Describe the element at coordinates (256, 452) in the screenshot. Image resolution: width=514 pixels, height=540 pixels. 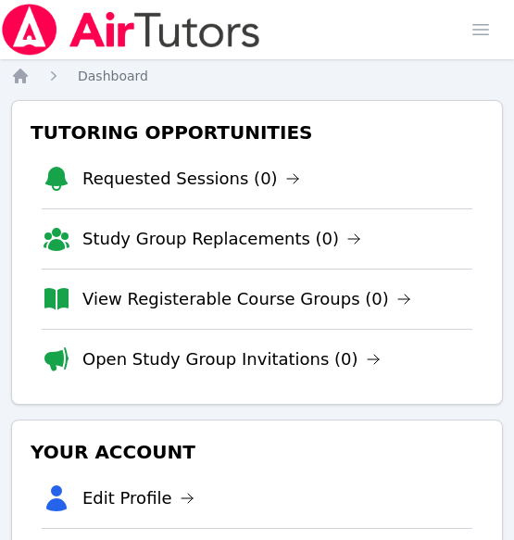
I see `h3: Your Account` at that location.